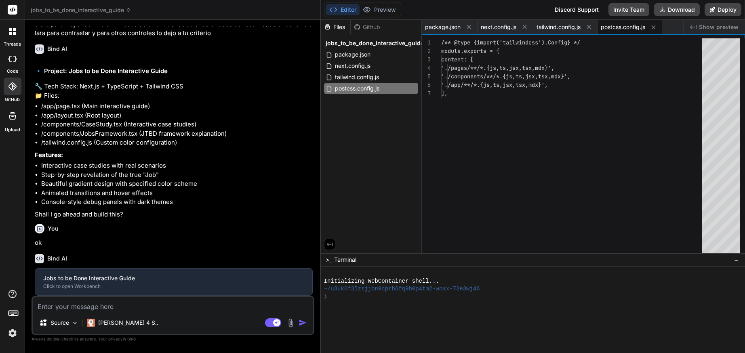 The width and height of the screenshot is (745, 353). Describe the element at coordinates (49, 155) in the screenshot. I see `strong: Features:` at that location.